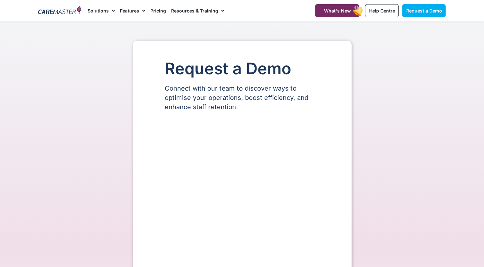 Image resolution: width=484 pixels, height=267 pixels. What do you see at coordinates (382, 11) in the screenshot?
I see `a: Help Centre` at bounding box center [382, 11].